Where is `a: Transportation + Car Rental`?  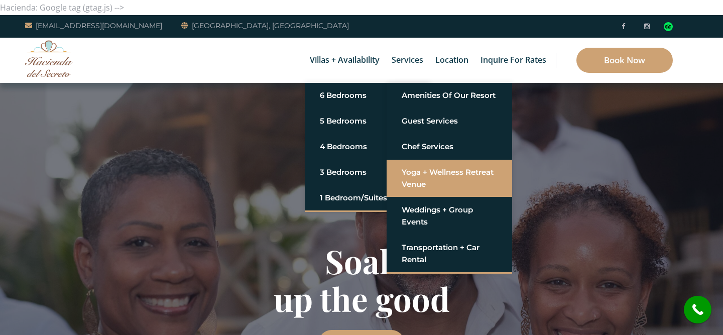 a: Transportation + Car Rental is located at coordinates (449, 254).